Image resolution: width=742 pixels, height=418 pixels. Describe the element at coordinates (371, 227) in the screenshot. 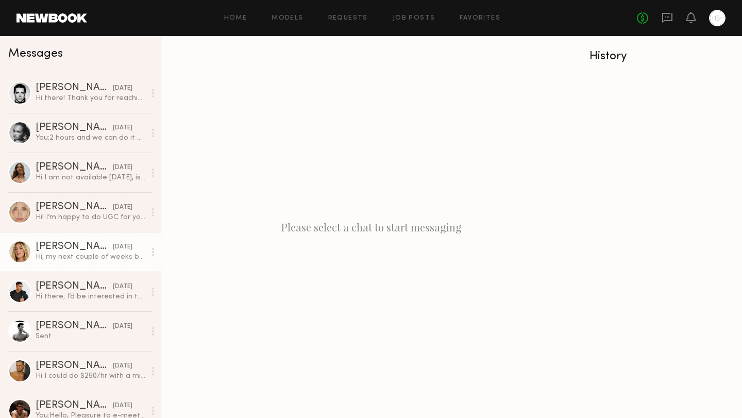

I see `div: Please select a chat to start messaging` at that location.